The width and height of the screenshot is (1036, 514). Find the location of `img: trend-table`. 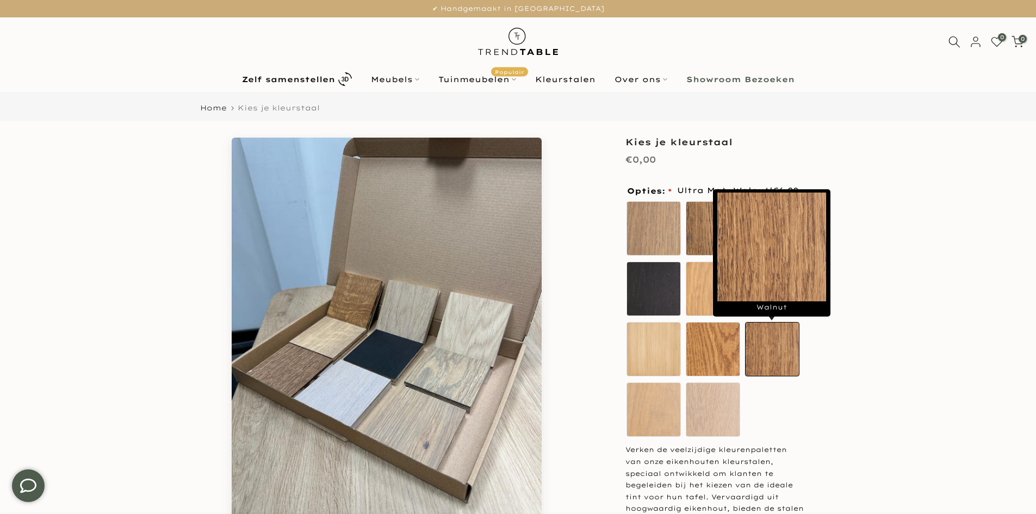

img: trend-table is located at coordinates (518, 41).